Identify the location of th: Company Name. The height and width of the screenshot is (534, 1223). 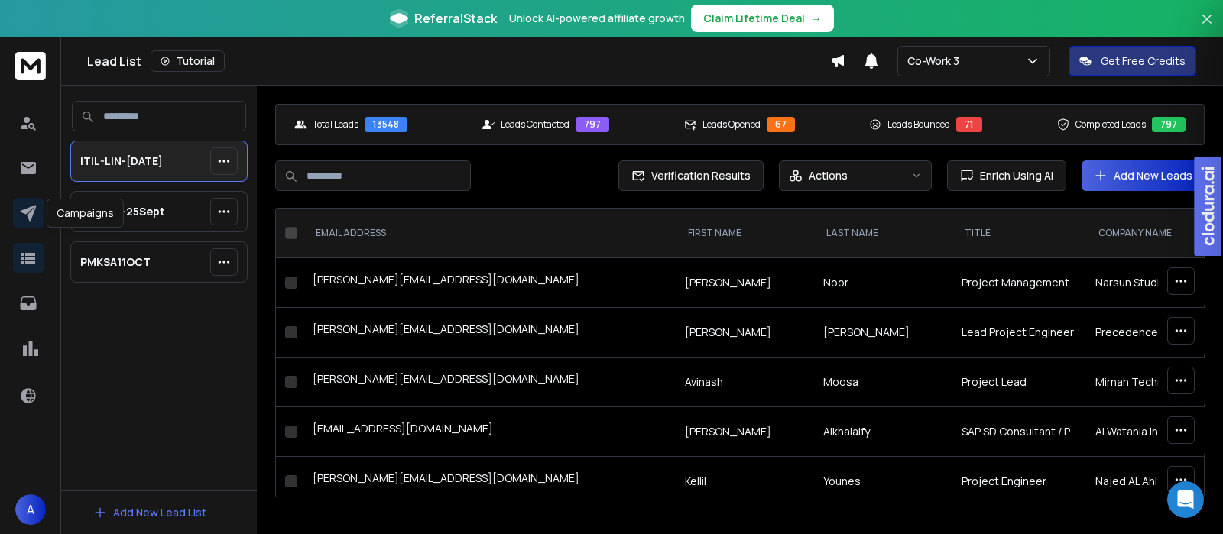
(1152, 233).